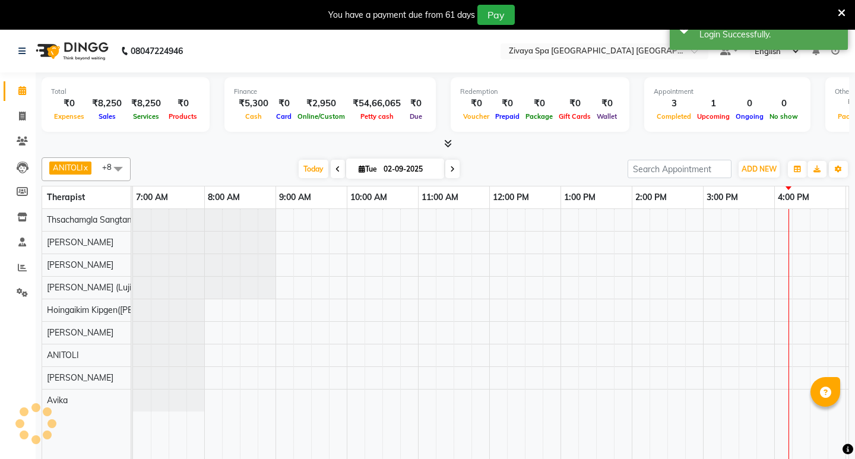 Image resolution: width=855 pixels, height=459 pixels. What do you see at coordinates (295, 197) in the screenshot?
I see `a: 9:00 AM` at bounding box center [295, 197].